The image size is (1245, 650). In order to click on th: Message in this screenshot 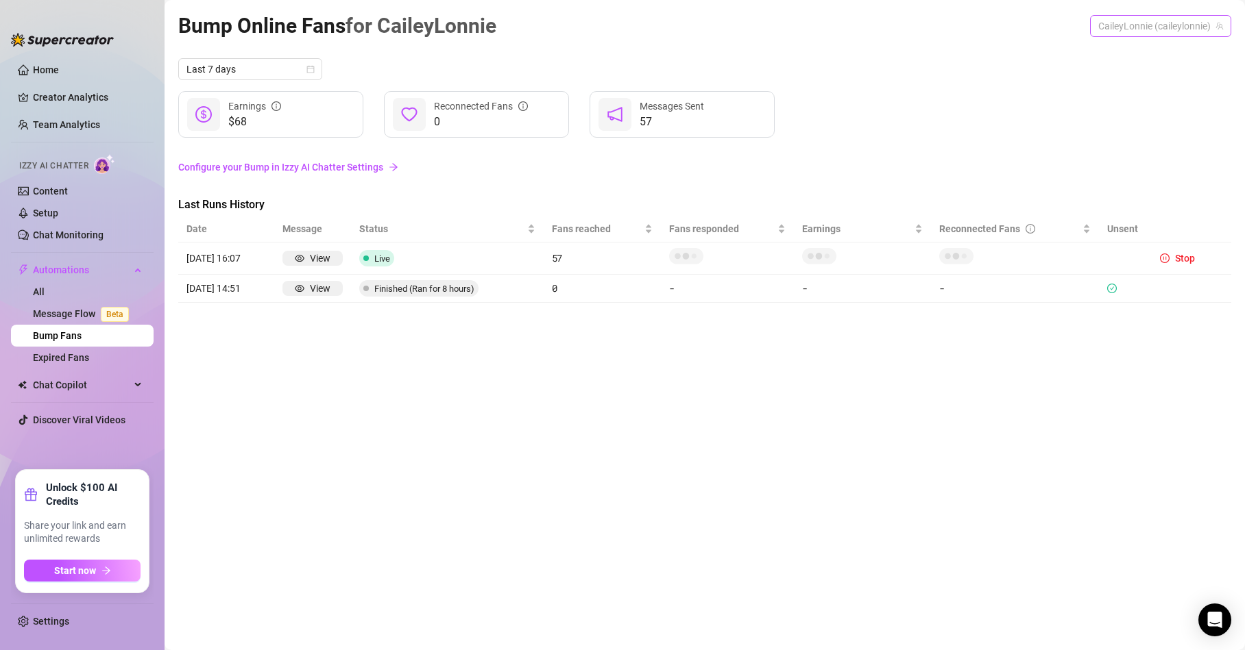, I will do `click(313, 229)`.